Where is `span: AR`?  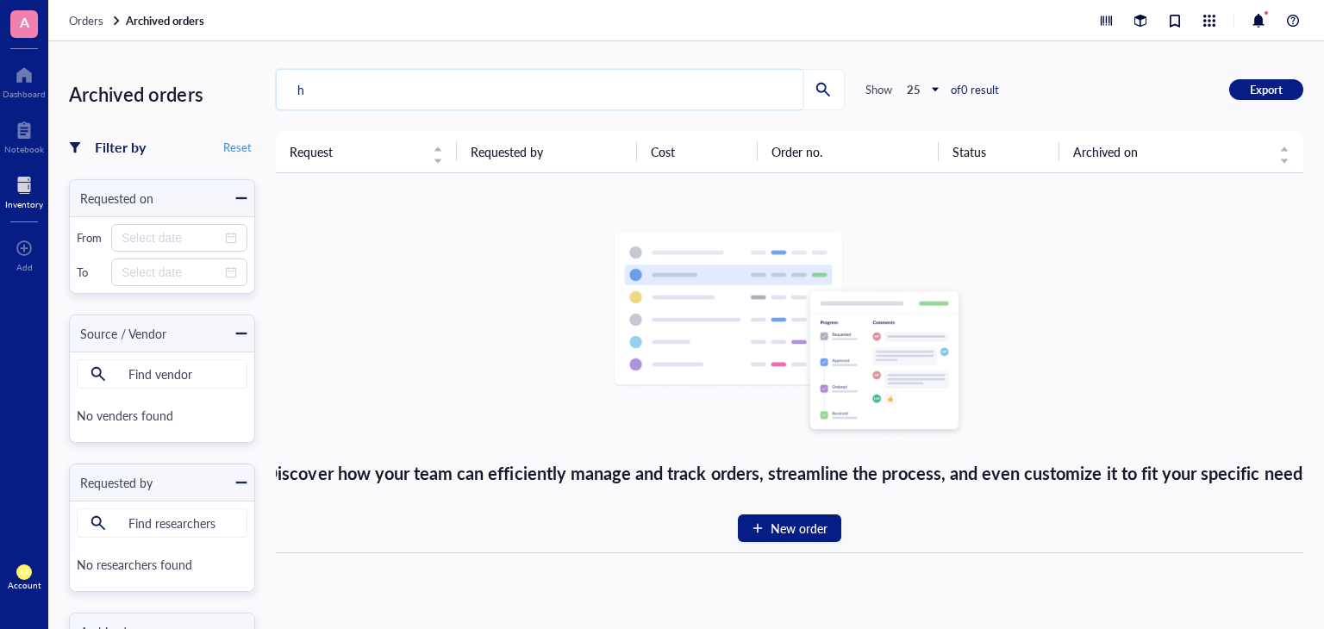
span: AR is located at coordinates (24, 572).